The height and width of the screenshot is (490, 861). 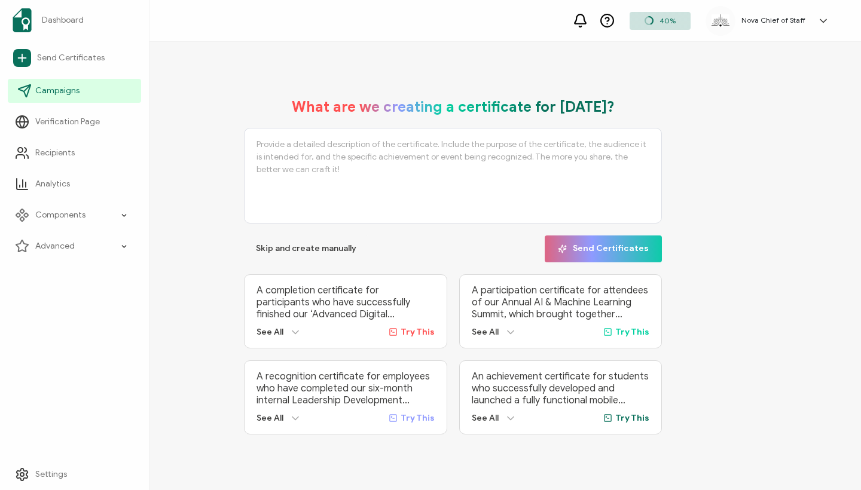 What do you see at coordinates (346, 303) in the screenshot?
I see `p: A completion certificate for participants who have successfully finished our ‘Advanced Digital Ma...` at bounding box center [346, 303].